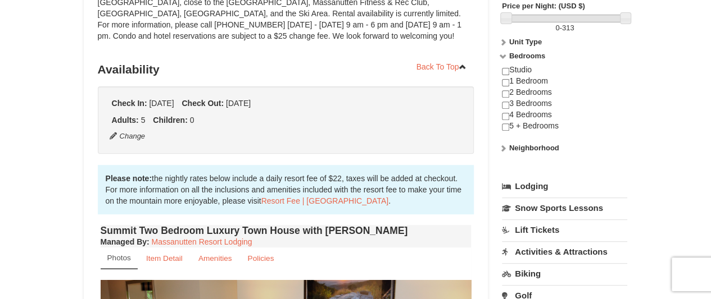 This screenshot has width=711, height=299. I want to click on a: Lodging, so click(564, 186).